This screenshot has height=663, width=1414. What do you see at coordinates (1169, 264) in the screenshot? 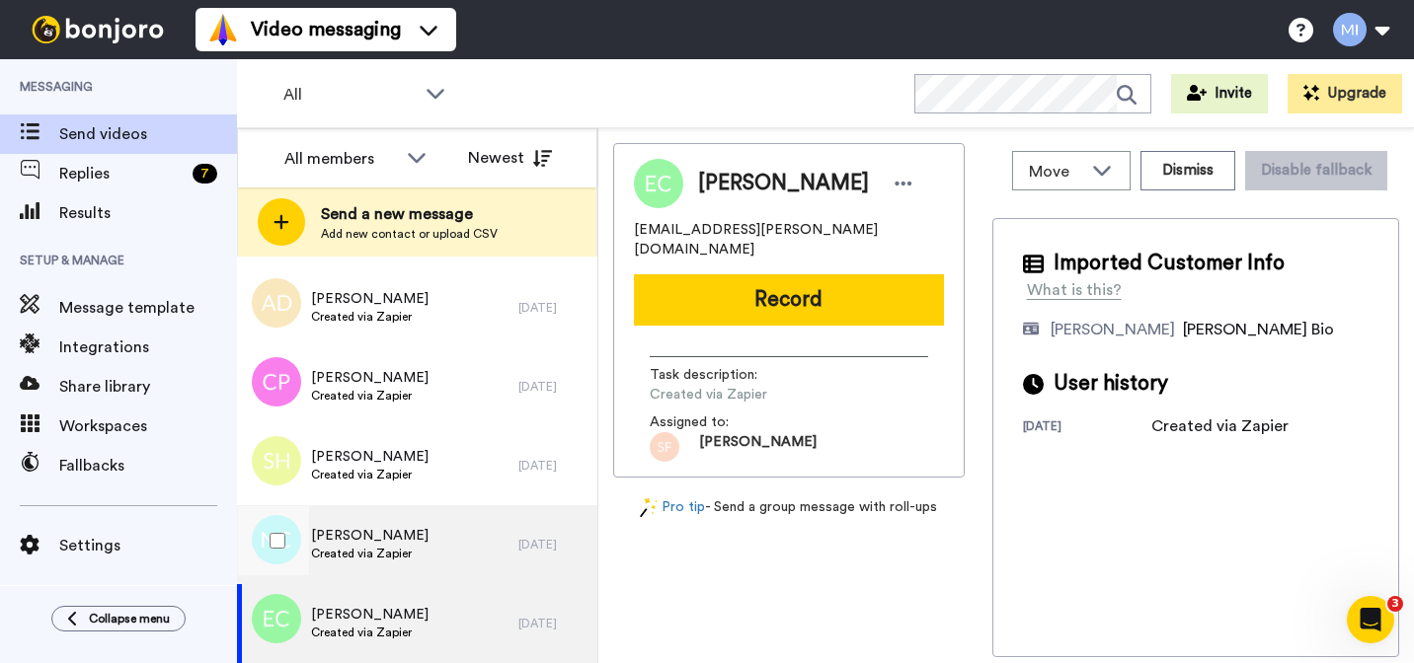
I see `span: Imported Customer Info` at bounding box center [1169, 264].